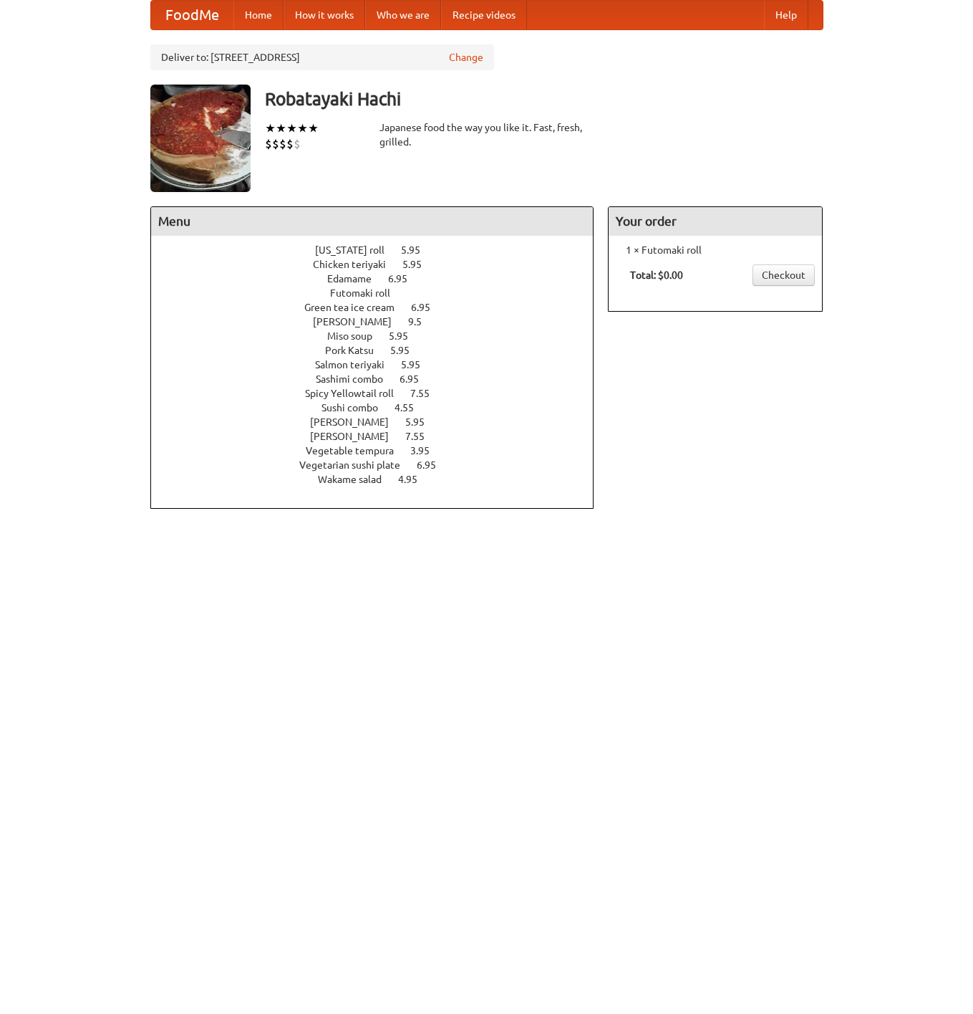 This screenshot has width=973, height=1014. I want to click on span: Chicken teriyaki, so click(357, 264).